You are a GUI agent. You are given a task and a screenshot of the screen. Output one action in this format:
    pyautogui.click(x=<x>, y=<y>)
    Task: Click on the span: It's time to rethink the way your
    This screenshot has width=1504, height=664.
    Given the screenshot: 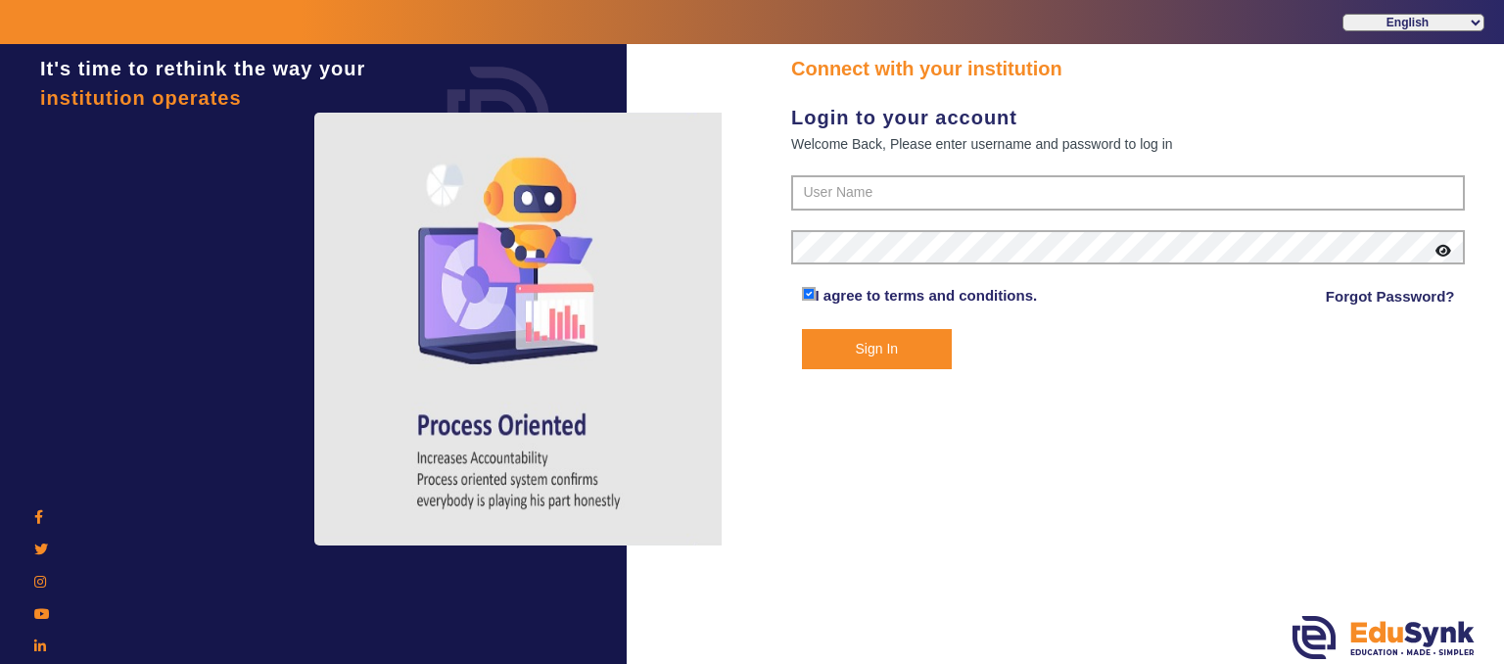 What is the action you would take?
    pyautogui.click(x=203, y=69)
    